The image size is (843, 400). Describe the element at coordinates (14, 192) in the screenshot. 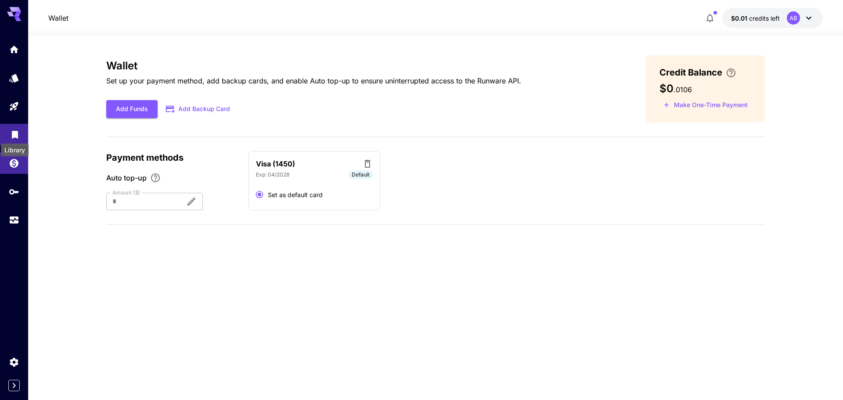

I see `div: API Keys` at that location.